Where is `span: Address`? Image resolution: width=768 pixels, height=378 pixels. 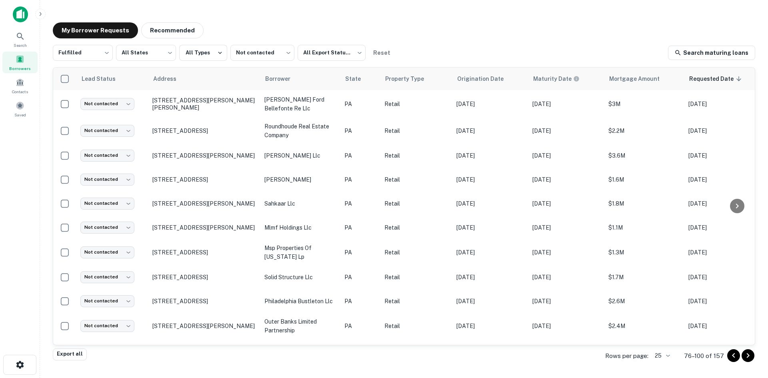
span: Address is located at coordinates (170, 79).